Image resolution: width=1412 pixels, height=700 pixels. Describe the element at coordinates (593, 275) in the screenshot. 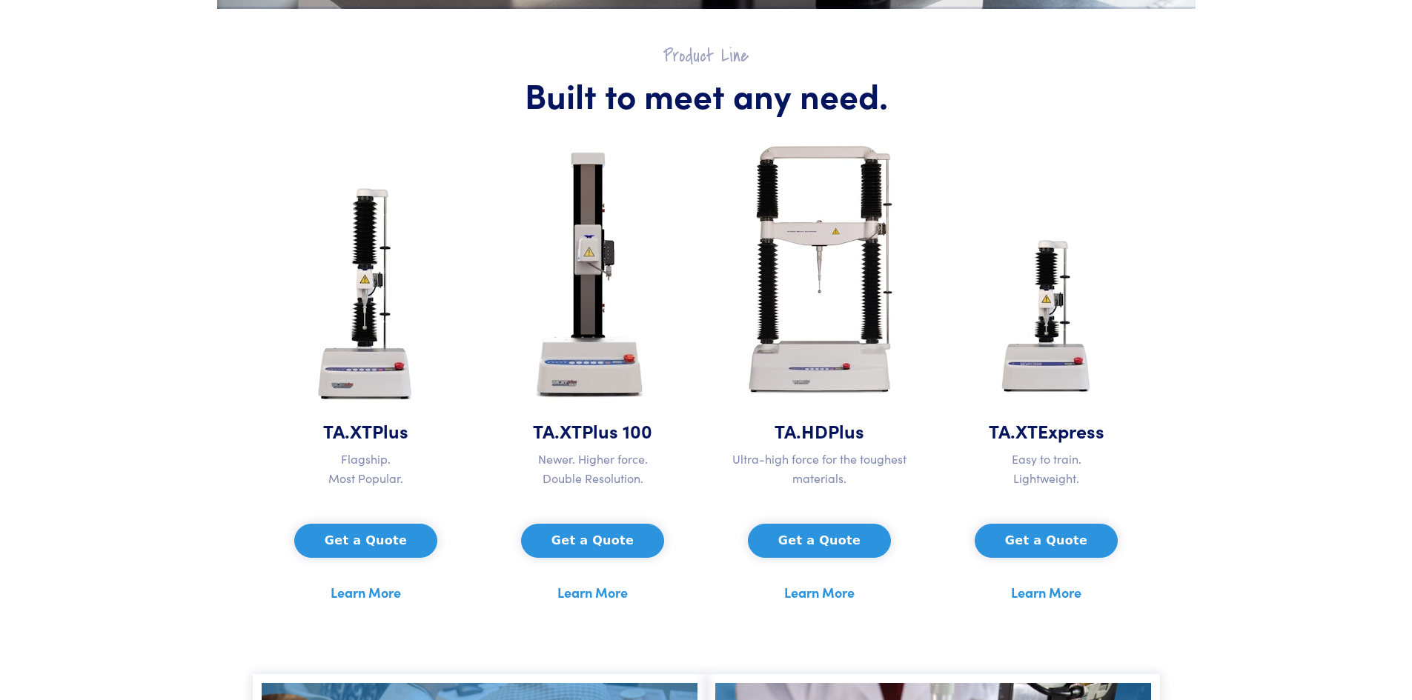

I see `img: ta-xt-100-analyzer.jpg` at that location.